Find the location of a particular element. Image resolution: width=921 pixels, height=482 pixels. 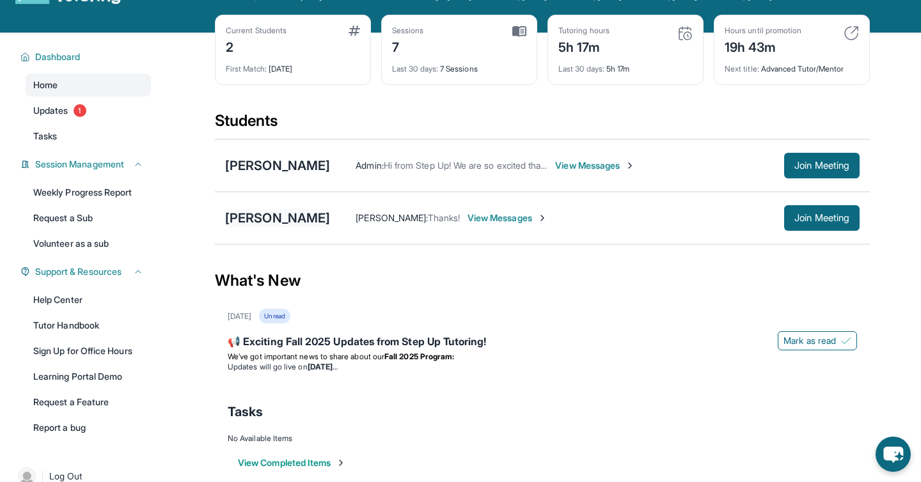

a: Sign Up for Office Hours is located at coordinates (88, 351).